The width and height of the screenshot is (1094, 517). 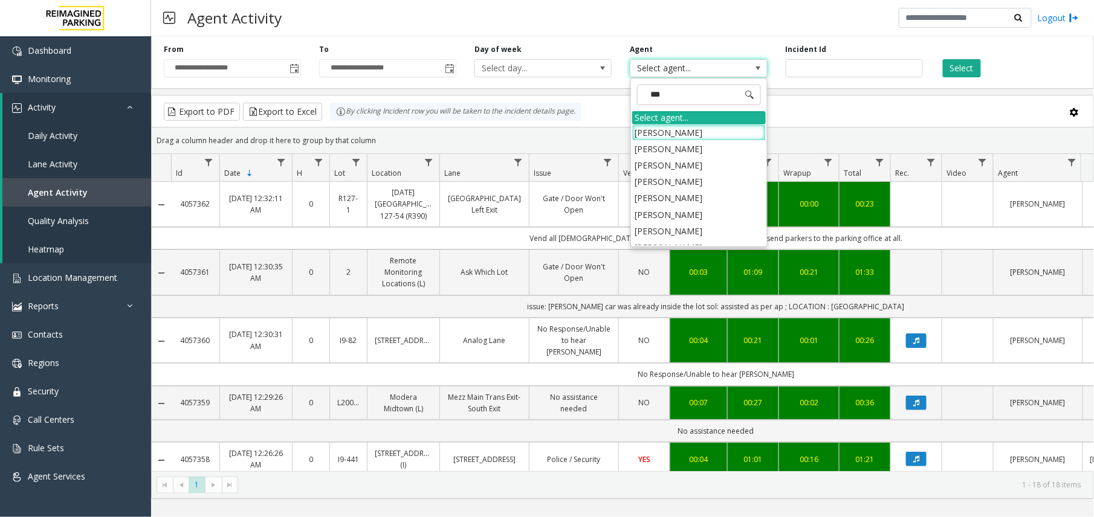 What do you see at coordinates (340, 173) in the screenshot?
I see `span: Lot` at bounding box center [340, 173].